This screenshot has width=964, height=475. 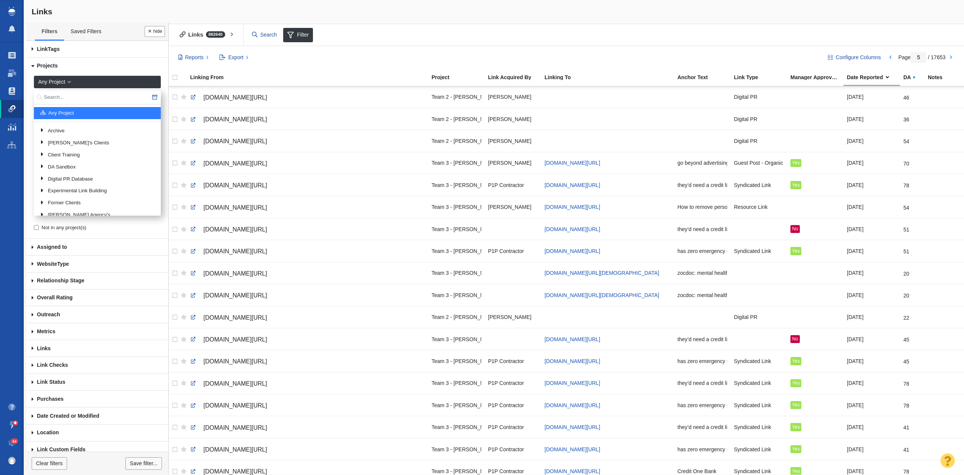 I want to click on td: Laura Greene, so click(x=513, y=163).